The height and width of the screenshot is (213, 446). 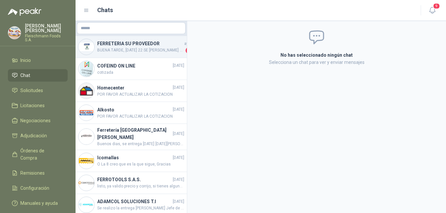 What do you see at coordinates (26, 60) in the screenshot?
I see `span: Inicio` at bounding box center [26, 60].